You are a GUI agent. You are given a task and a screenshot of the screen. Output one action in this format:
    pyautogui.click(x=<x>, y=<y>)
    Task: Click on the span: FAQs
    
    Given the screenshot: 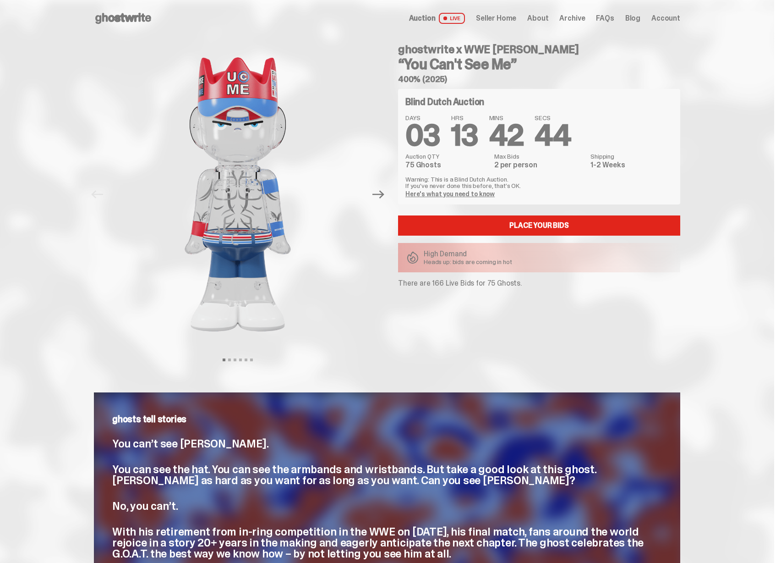 What is the action you would take?
    pyautogui.click(x=605, y=18)
    